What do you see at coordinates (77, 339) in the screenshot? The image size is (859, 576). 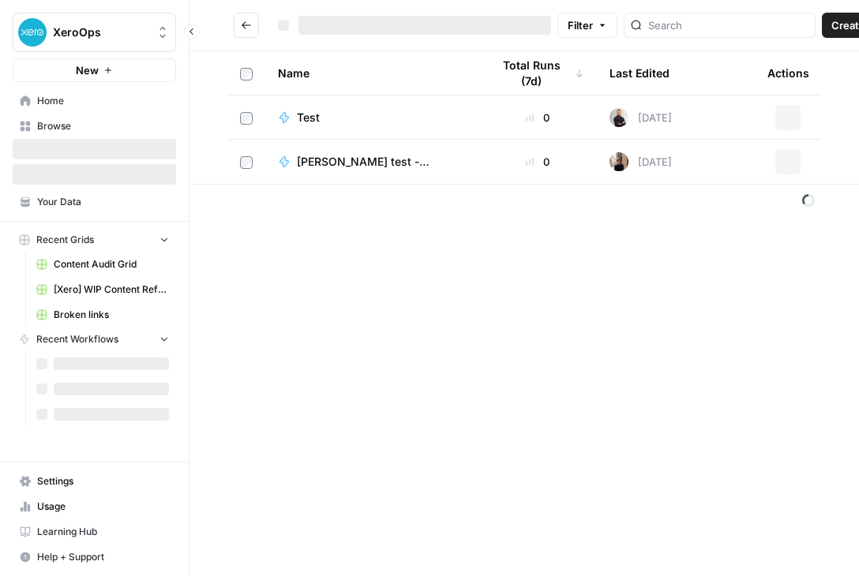 I see `span: Recent Workflows` at bounding box center [77, 339].